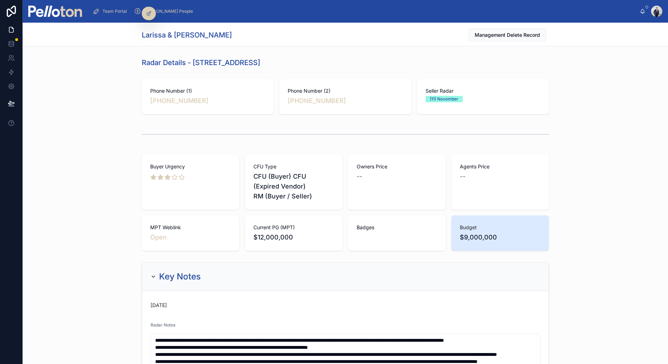 Image resolution: width=668 pixels, height=364 pixels. What do you see at coordinates (111, 11) in the screenshot?
I see `a: Team Portal` at bounding box center [111, 11].